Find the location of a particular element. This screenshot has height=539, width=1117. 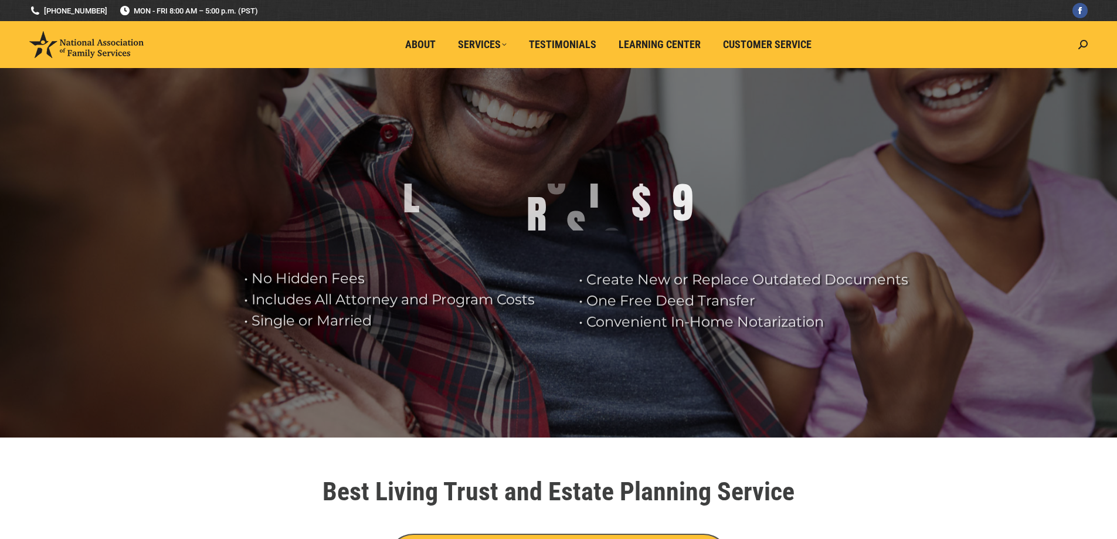

div: 9 is located at coordinates (682, 203).